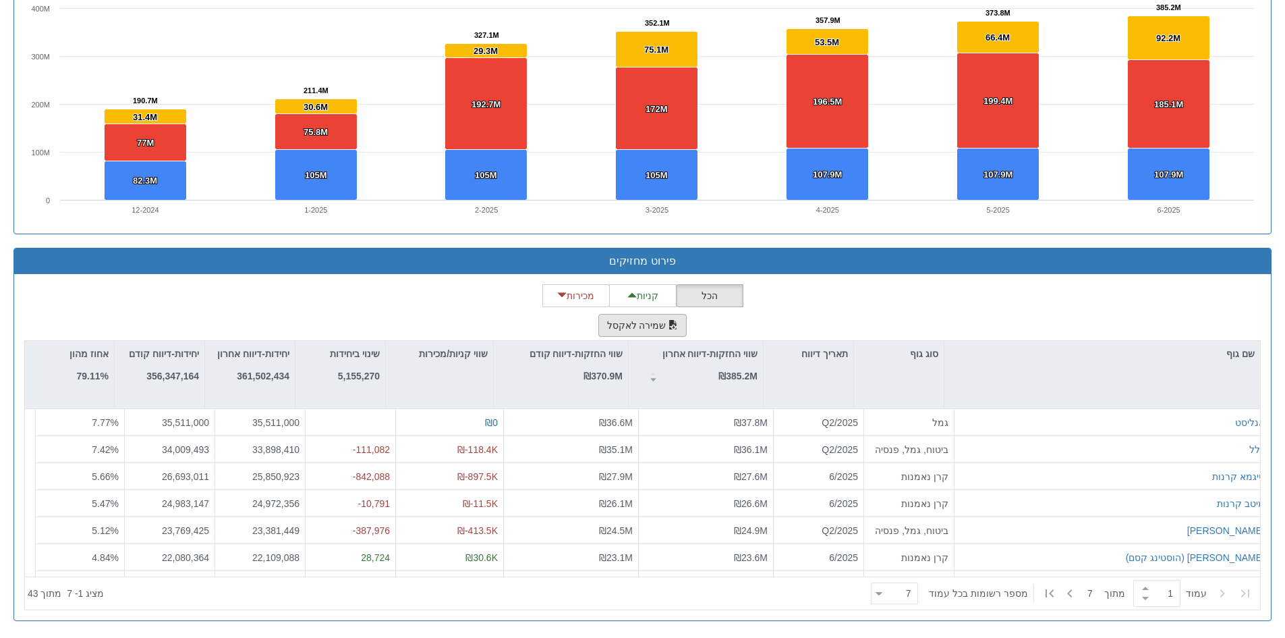  Describe the element at coordinates (260, 530) in the screenshot. I see `div: 23,381,449` at that location.